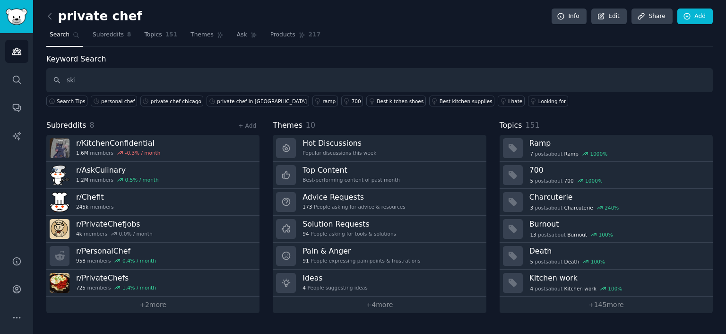 The image size is (726, 334). Describe the element at coordinates (329, 101) in the screenshot. I see `div: ramp` at that location.